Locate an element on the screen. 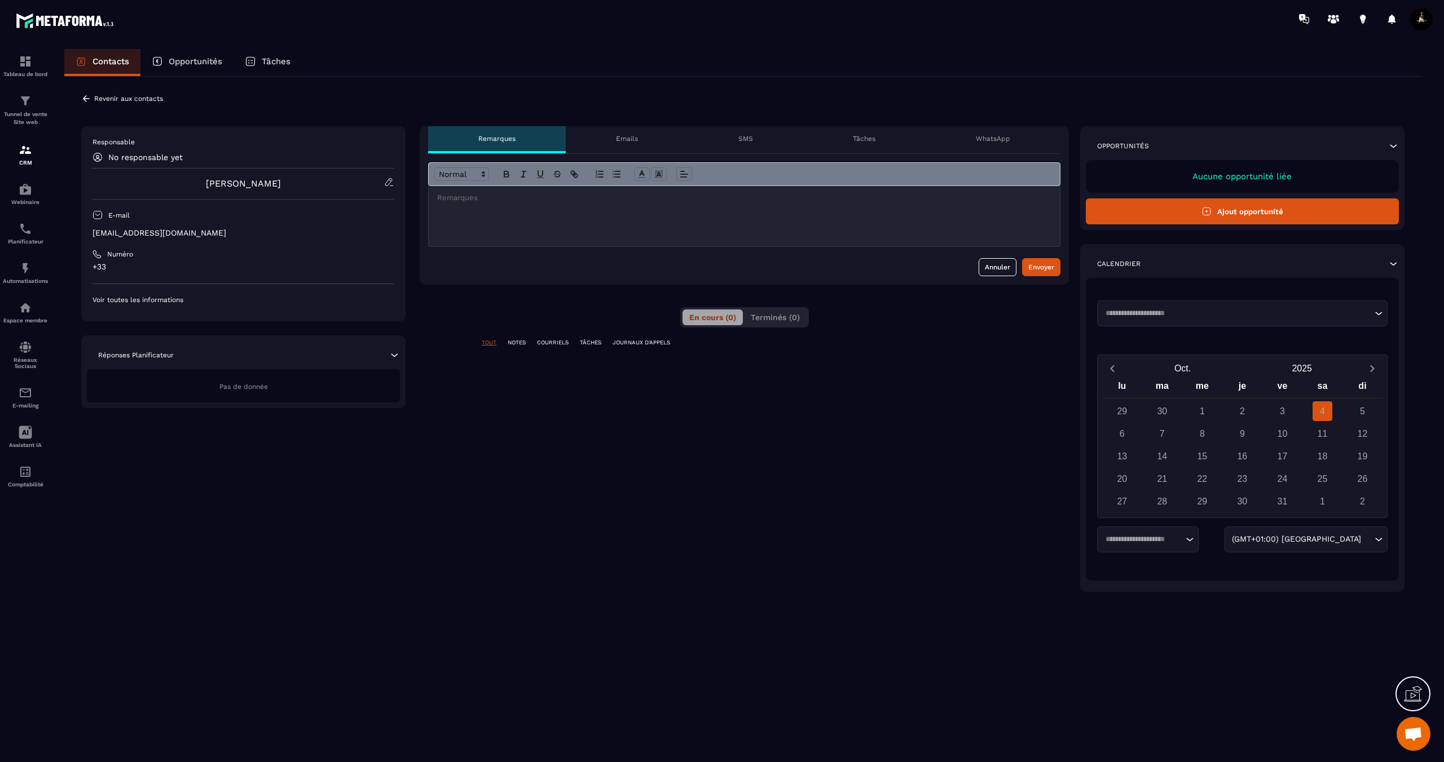 The width and height of the screenshot is (1444, 762). p: Assistant IA is located at coordinates (25, 445).